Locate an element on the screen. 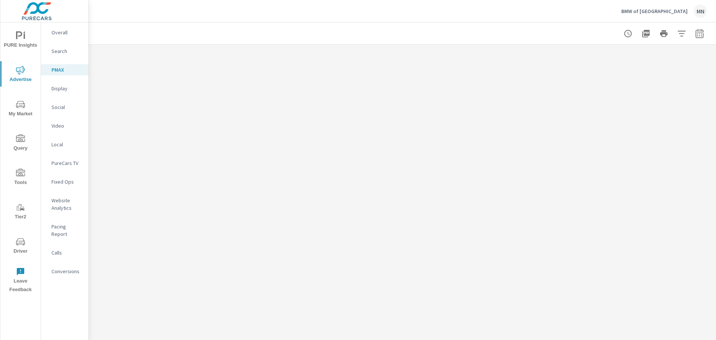  div: PMAX is located at coordinates (64, 70).